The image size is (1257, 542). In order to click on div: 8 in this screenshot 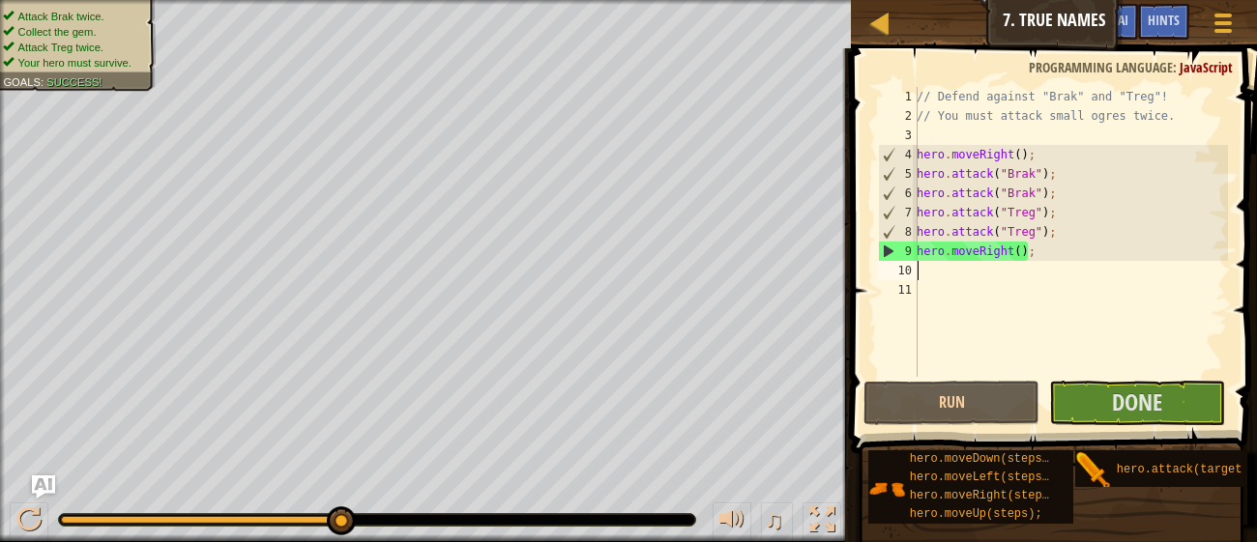, I will do `click(898, 232)`.